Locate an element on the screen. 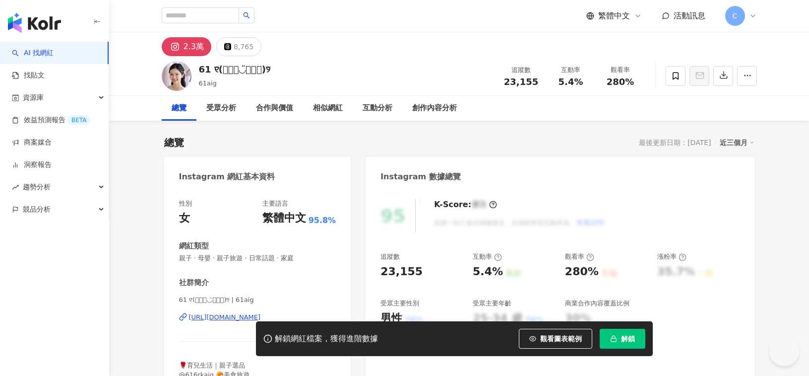 Image resolution: width=809 pixels, height=376 pixels. a: 效益預測報告BETA is located at coordinates (51, 120).